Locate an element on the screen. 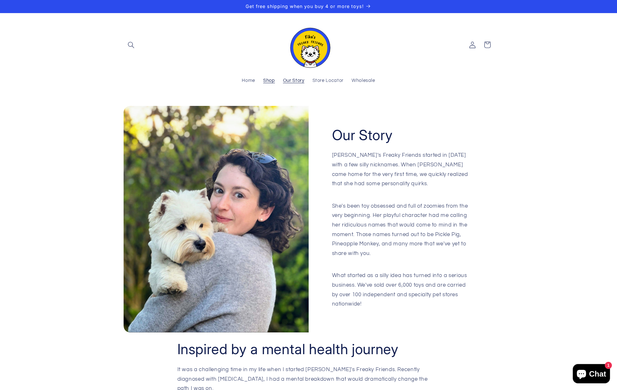 The image size is (617, 390). p: What started as a silly idea has turned into a serious business. We've sold over 6,000 toys and a... is located at coordinates (401, 290).